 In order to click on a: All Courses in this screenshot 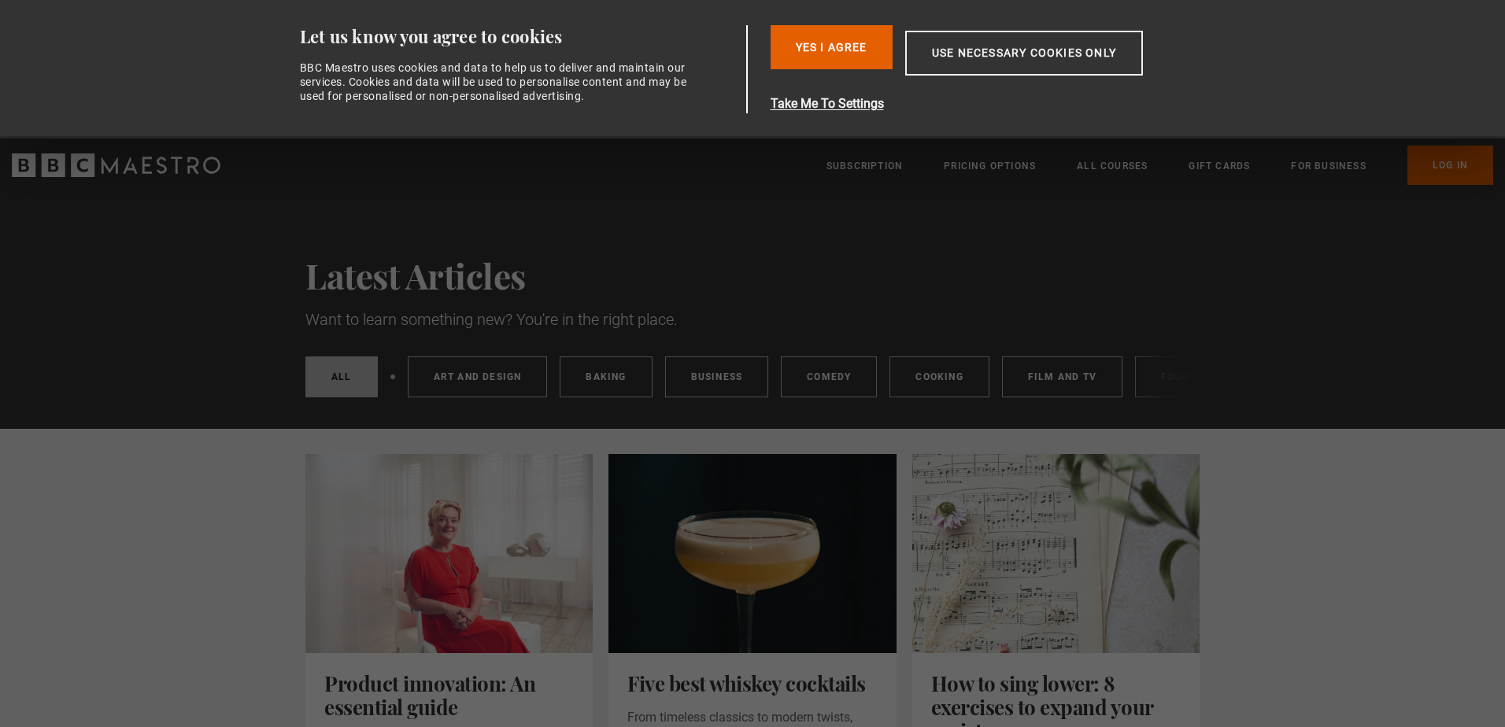, I will do `click(1112, 166)`.